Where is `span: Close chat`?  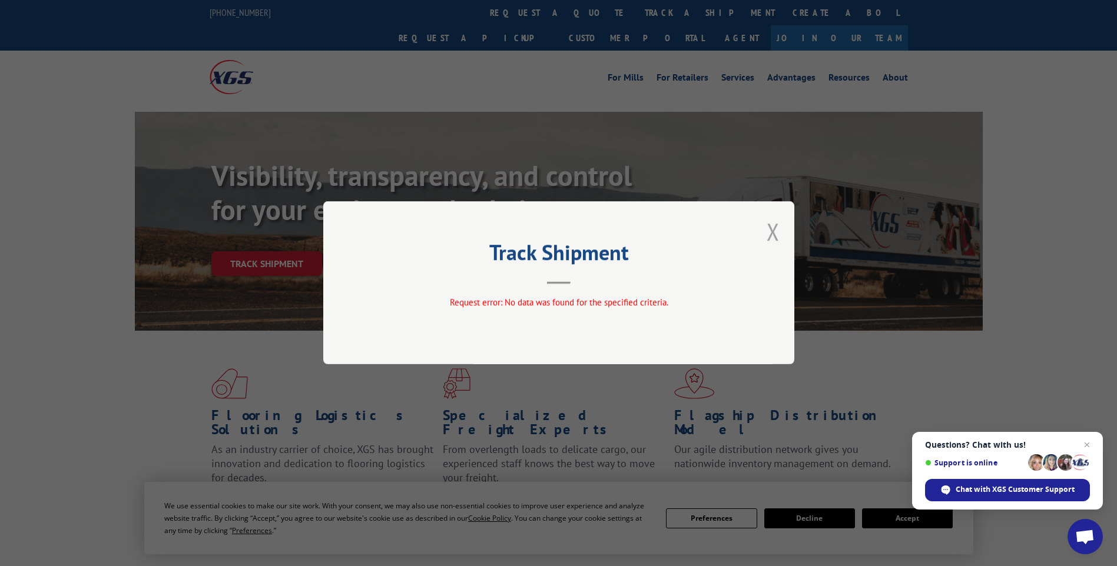 span: Close chat is located at coordinates (1087, 445).